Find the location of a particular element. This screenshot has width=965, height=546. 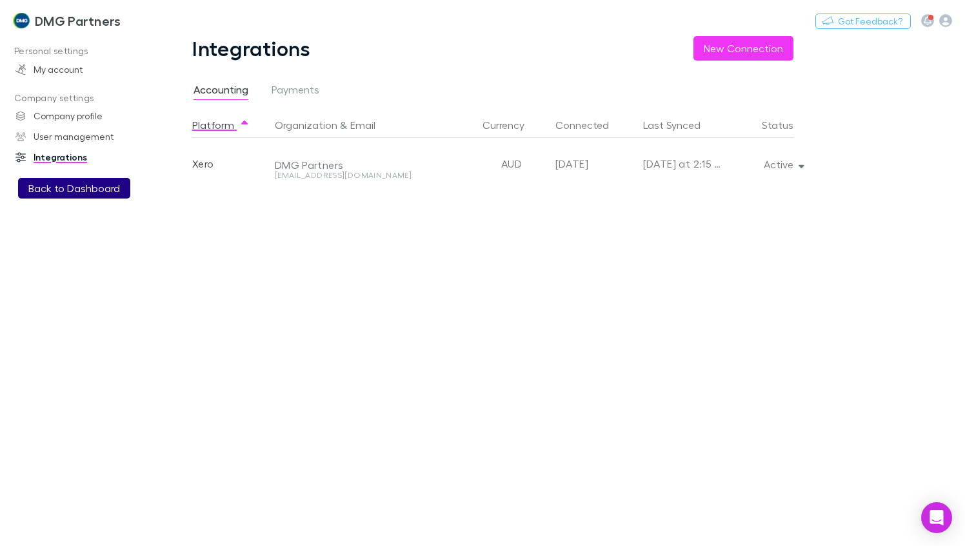

div: AUD is located at coordinates (511, 164).